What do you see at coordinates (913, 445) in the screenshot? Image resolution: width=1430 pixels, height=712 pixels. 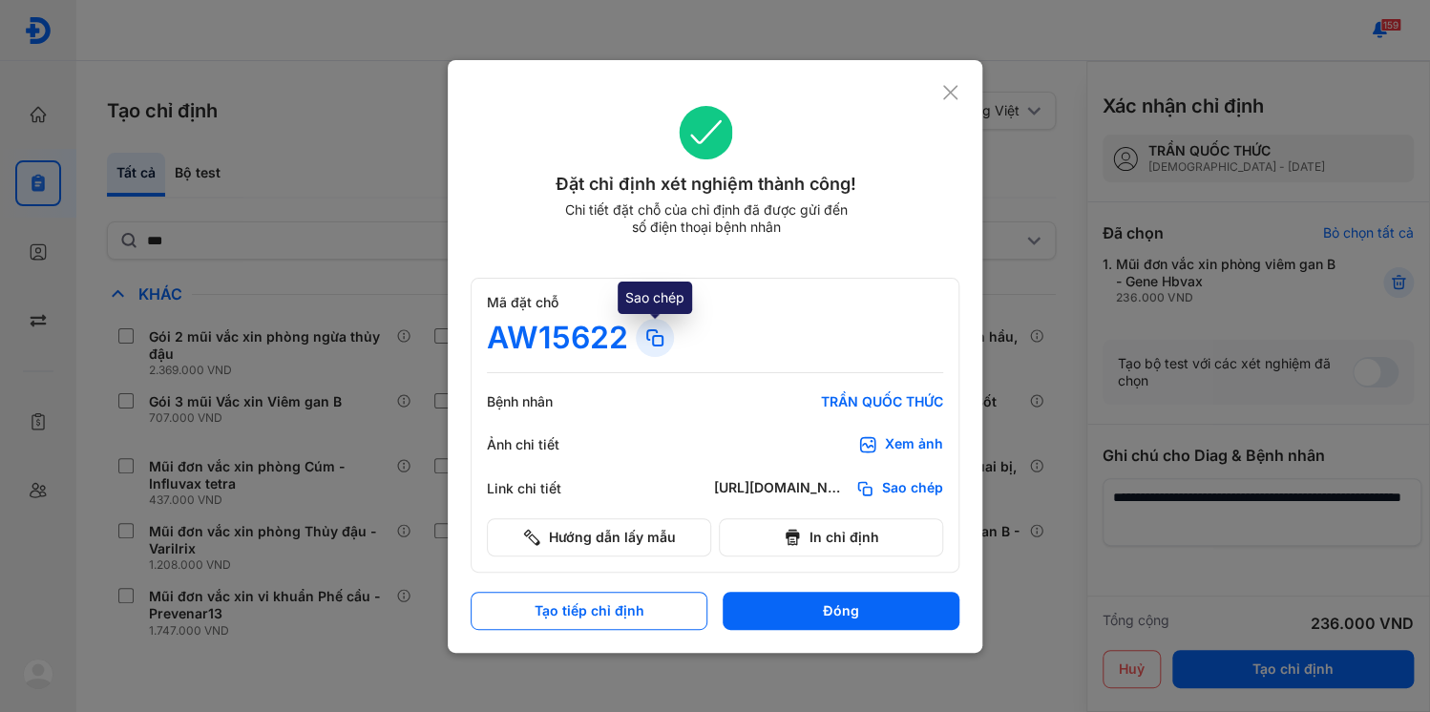 I see `div: Xem ảnh` at bounding box center [913, 445].